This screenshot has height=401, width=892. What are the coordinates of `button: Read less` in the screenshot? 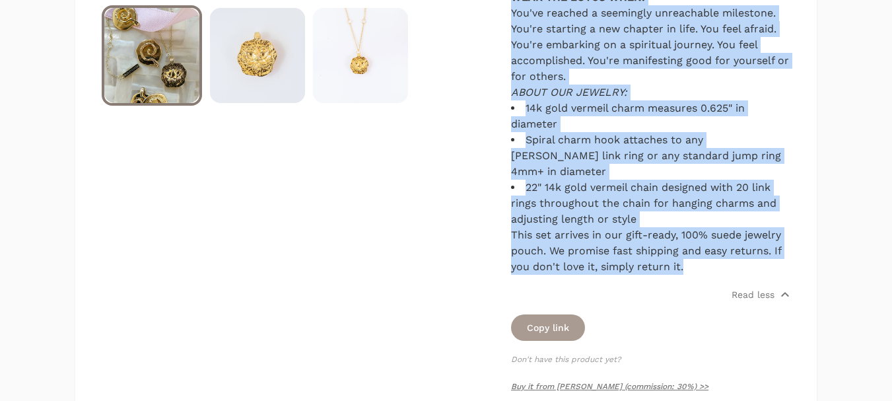 It's located at (760, 294).